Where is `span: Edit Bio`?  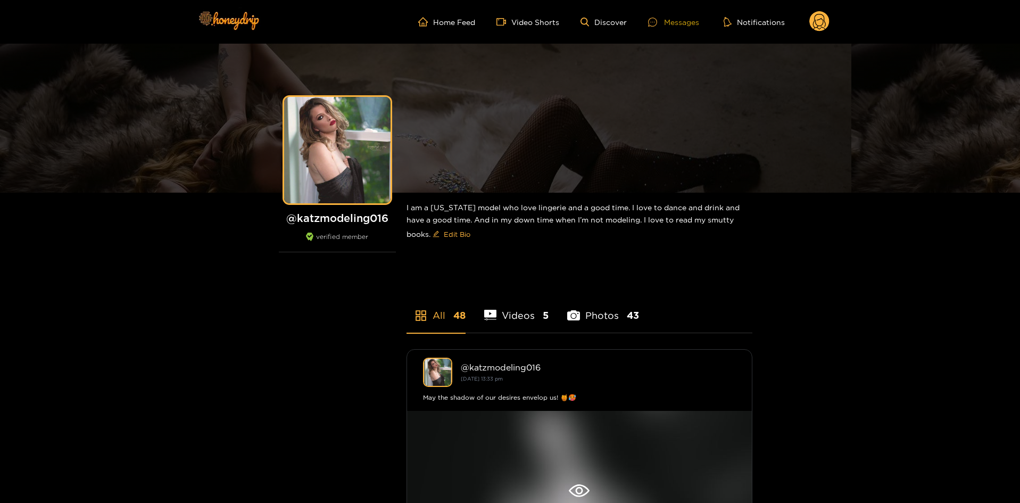 span: Edit Bio is located at coordinates (457, 234).